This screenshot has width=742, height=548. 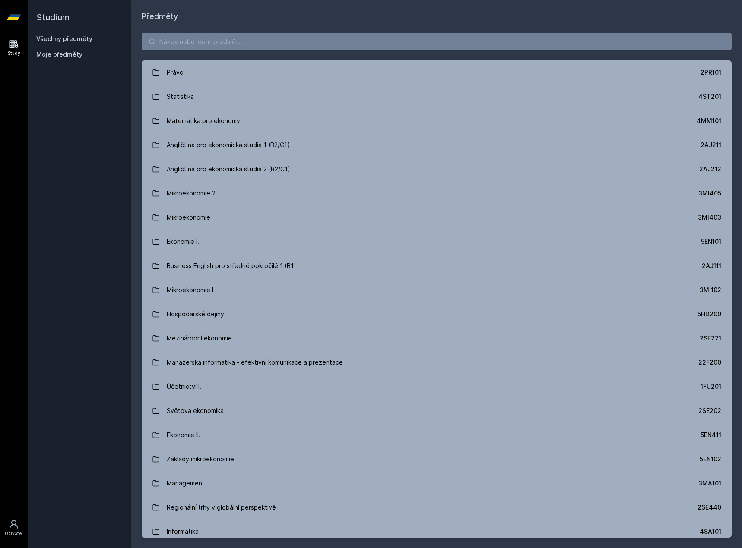 I want to click on a: Mikroekonomie 3MI403, so click(x=437, y=218).